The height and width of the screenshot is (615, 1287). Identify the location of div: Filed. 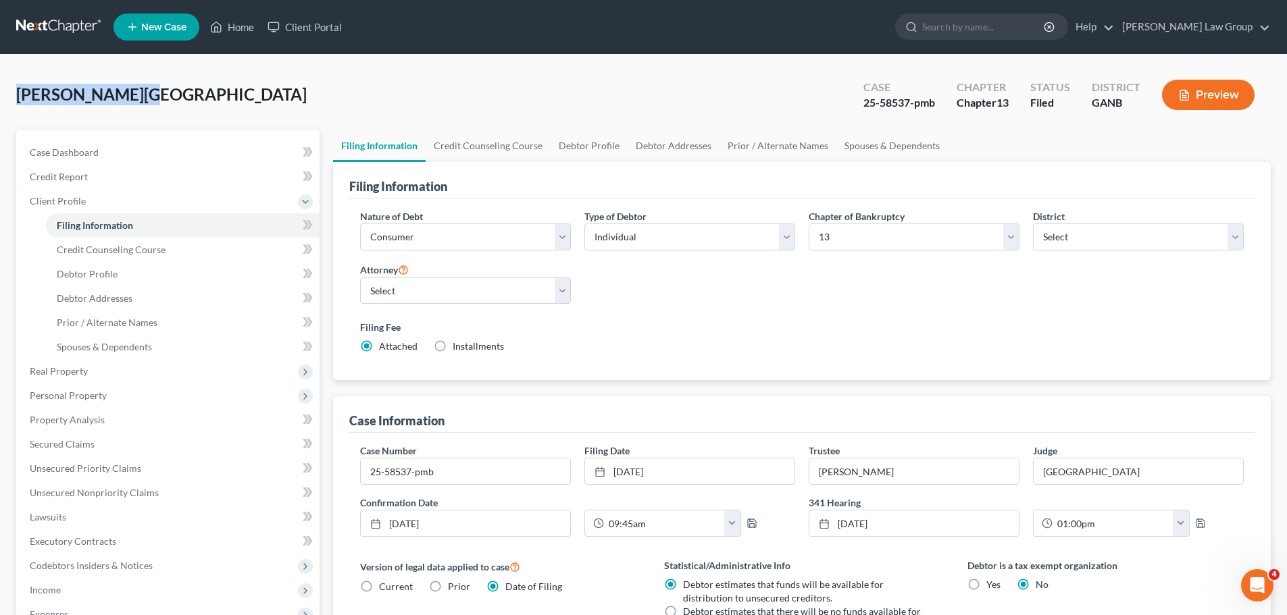
(1050, 103).